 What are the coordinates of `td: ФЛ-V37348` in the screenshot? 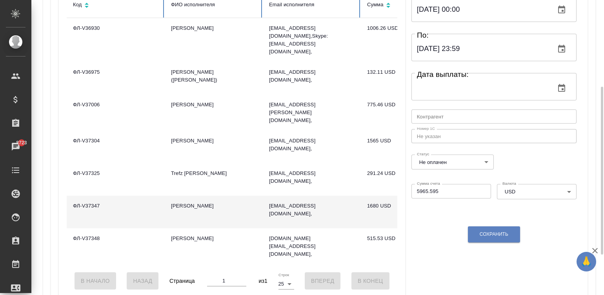 It's located at (116, 246).